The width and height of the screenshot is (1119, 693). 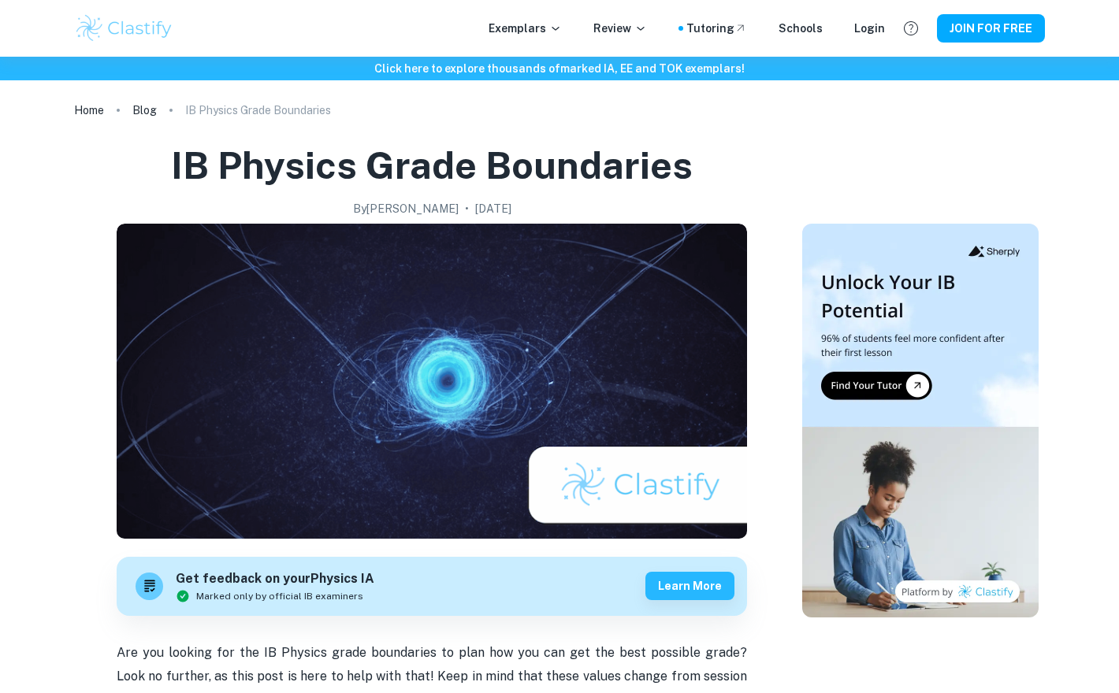 I want to click on a: Tutoring, so click(x=716, y=28).